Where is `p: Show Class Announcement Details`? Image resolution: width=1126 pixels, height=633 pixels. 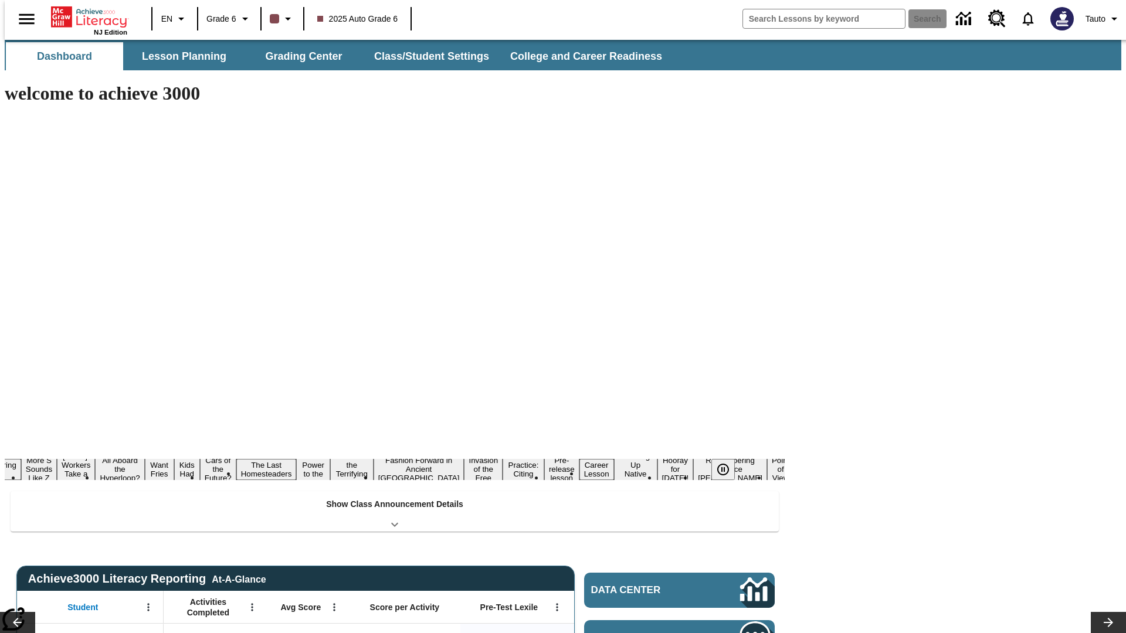 p: Show Class Announcement Details is located at coordinates (395, 504).